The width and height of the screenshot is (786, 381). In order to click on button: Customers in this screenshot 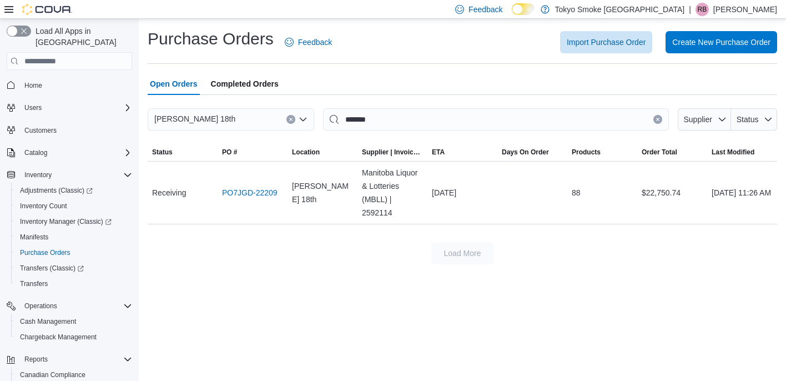, I will do `click(69, 130)`.